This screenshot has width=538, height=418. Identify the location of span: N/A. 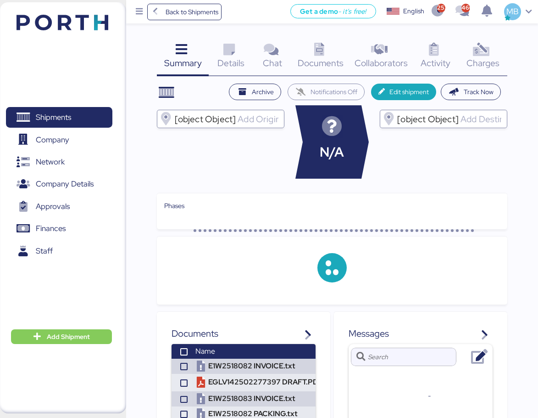
(332, 152).